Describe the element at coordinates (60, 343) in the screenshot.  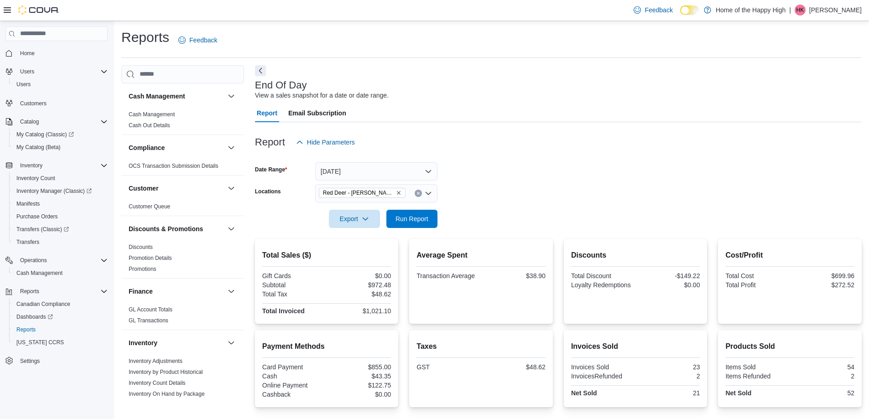
I see `span: Washington CCRS` at that location.